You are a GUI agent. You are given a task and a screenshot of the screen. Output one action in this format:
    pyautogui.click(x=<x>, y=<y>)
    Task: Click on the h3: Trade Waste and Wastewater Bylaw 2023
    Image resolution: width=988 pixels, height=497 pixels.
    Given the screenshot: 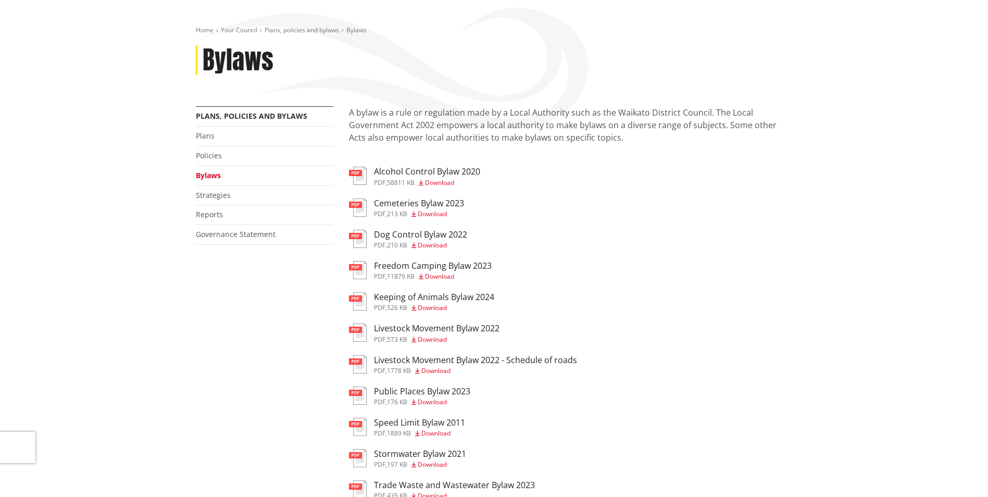 What is the action you would take?
    pyautogui.click(x=454, y=485)
    